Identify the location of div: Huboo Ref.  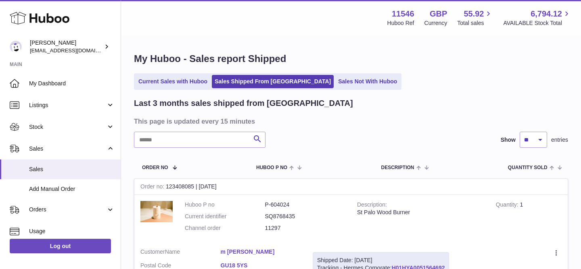
(401, 23).